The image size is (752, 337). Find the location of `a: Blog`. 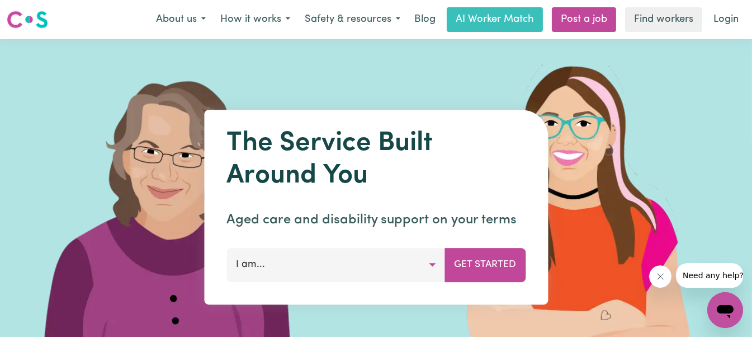

a: Blog is located at coordinates (425, 20).